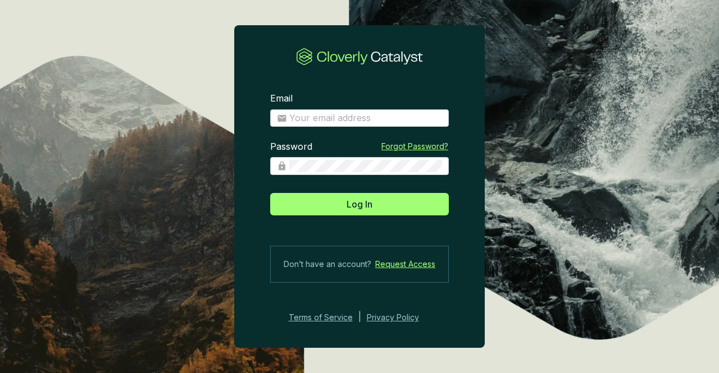  I want to click on label: Email, so click(281, 99).